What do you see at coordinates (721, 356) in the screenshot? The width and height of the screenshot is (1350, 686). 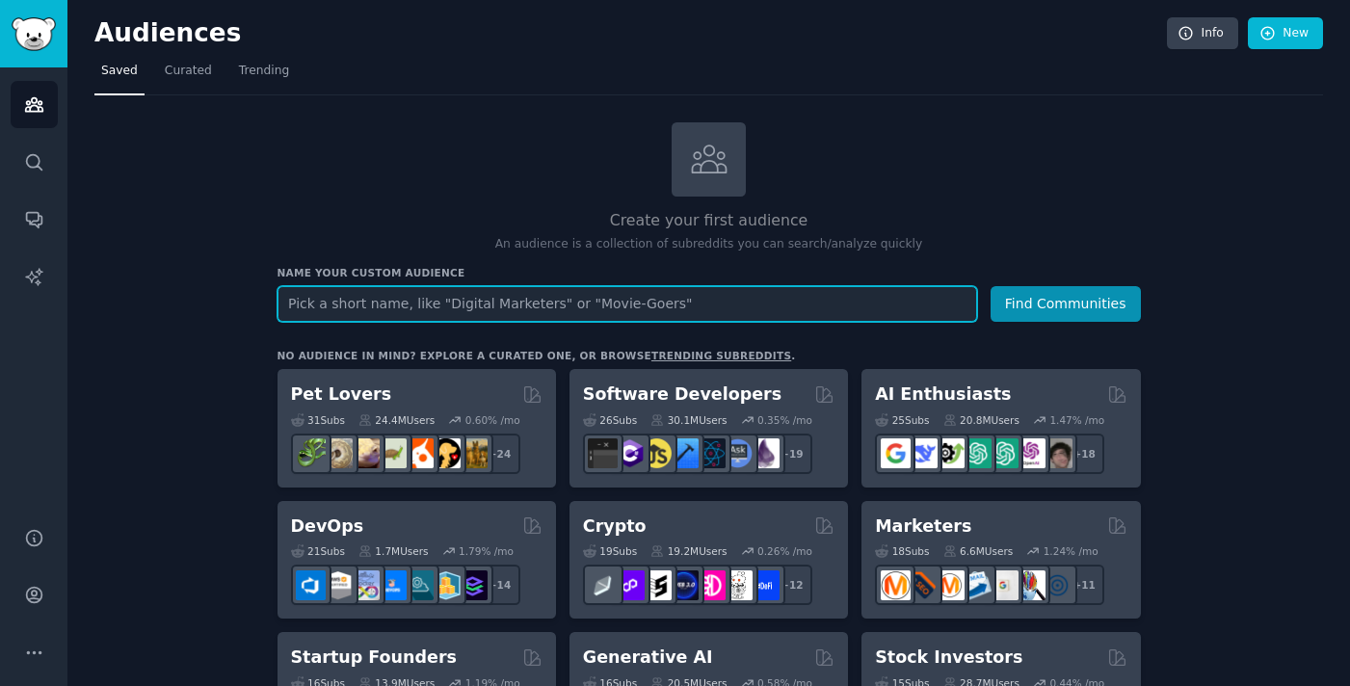 I see `a: trending subreddits` at bounding box center [721, 356].